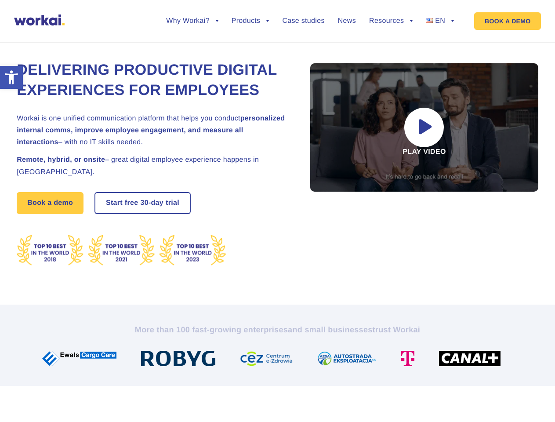 This screenshot has width=555, height=422. Describe the element at coordinates (303, 21) in the screenshot. I see `a: Case studies` at that location.